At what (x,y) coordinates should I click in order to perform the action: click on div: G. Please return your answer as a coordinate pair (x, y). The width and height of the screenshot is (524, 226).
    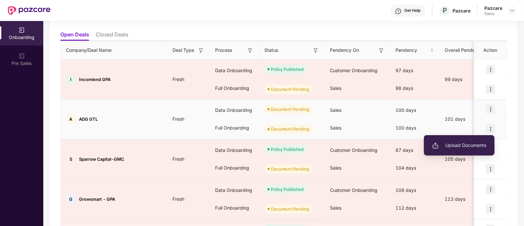
    Looking at the image, I should click on (71, 199).